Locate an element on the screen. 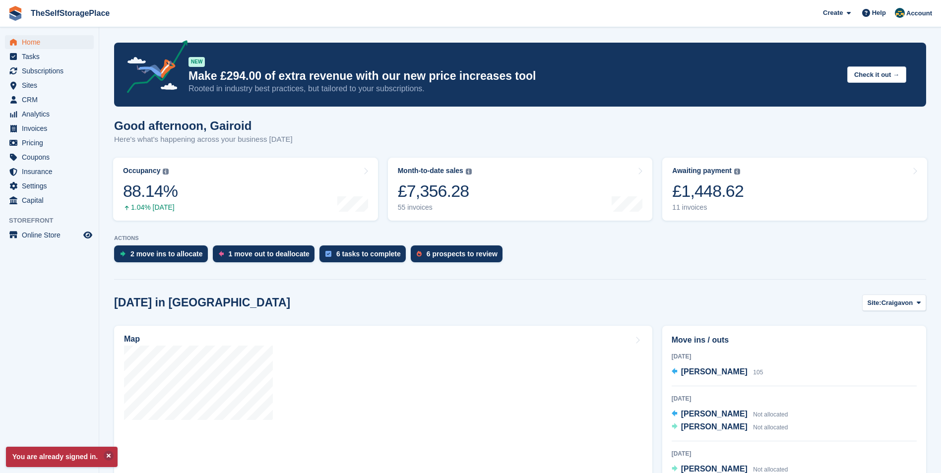  img: prospect-51fa495bee0391a8d652442698ab0144808aea92771e9ea1ae160a38d050c398.svg is located at coordinates (419, 254).